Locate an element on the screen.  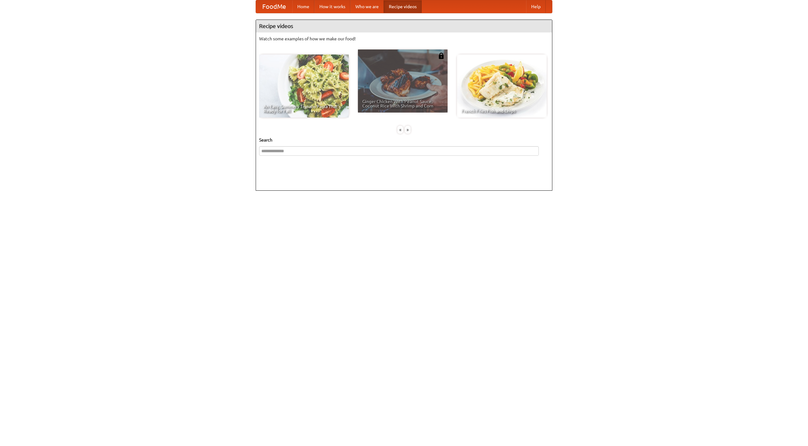
h5: Search is located at coordinates (404, 140).